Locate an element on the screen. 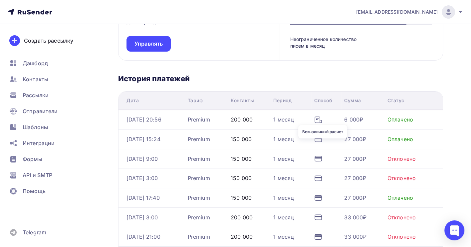 Image resolution: width=471 pixels, height=247 pixels. span: Контакты is located at coordinates (35, 79).